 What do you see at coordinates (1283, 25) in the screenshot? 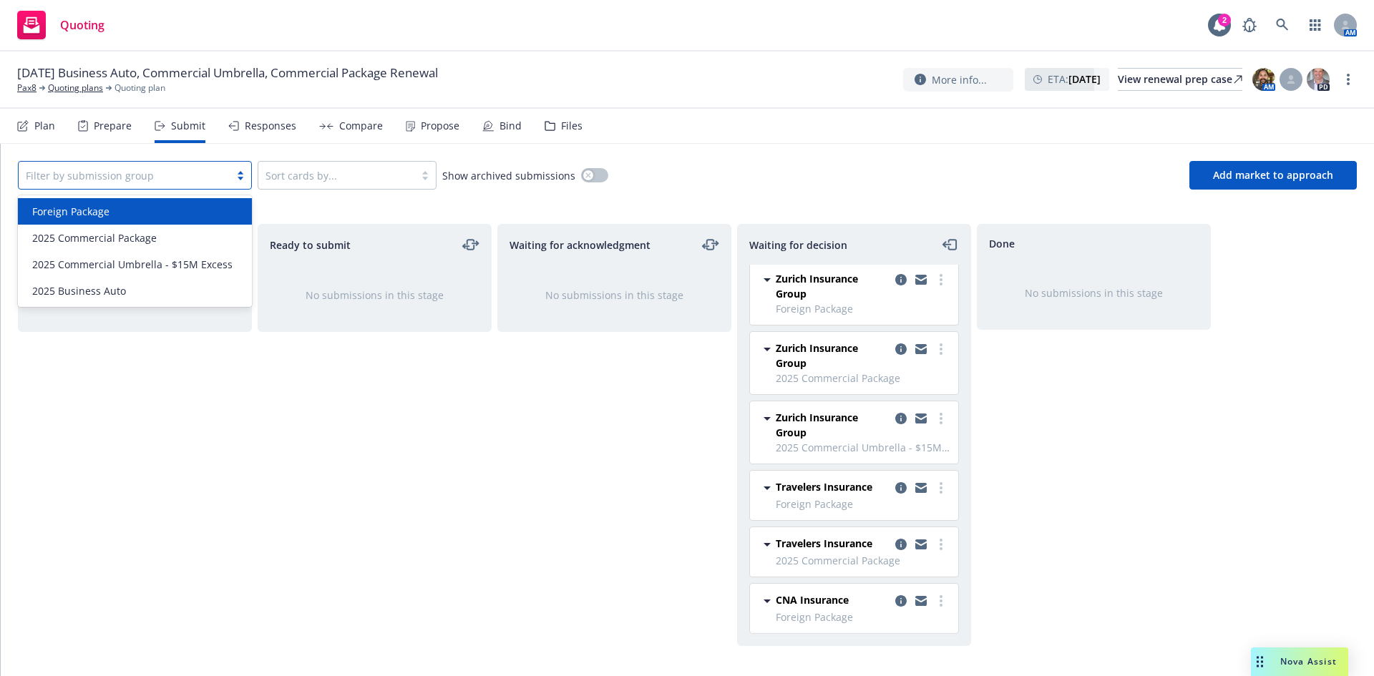
I see `a: Search` at bounding box center [1283, 25].